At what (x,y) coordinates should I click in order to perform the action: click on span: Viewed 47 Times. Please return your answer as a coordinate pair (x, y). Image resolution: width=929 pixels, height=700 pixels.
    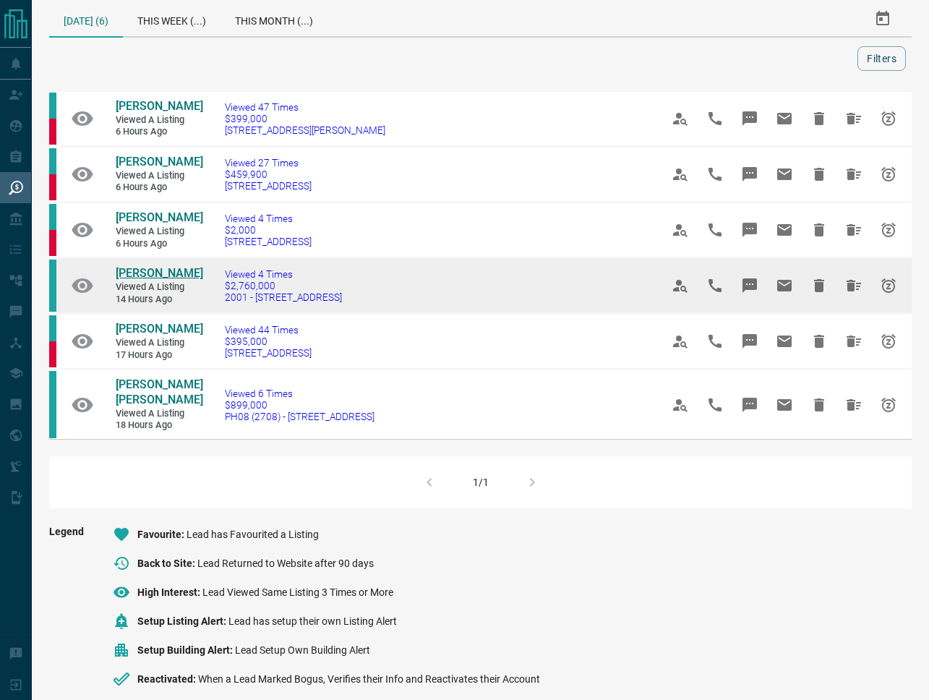
    Looking at the image, I should click on (305, 107).